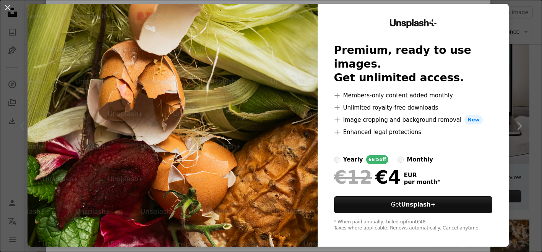 The width and height of the screenshot is (542, 252). Describe the element at coordinates (413, 205) in the screenshot. I see `button: GetUnsplash+` at that location.